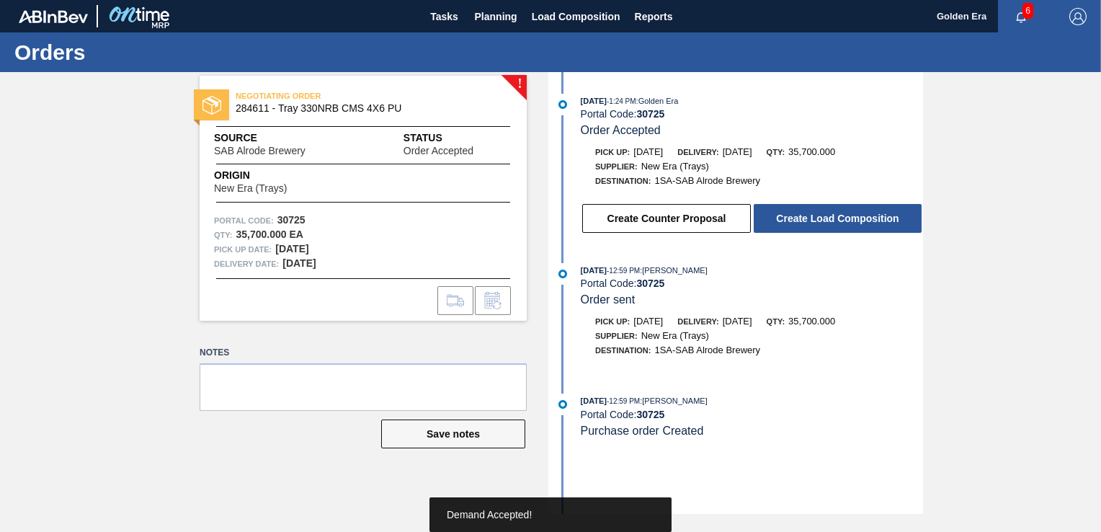 The width and height of the screenshot is (1101, 532). I want to click on span: SAB Alrode Brewery, so click(259, 151).